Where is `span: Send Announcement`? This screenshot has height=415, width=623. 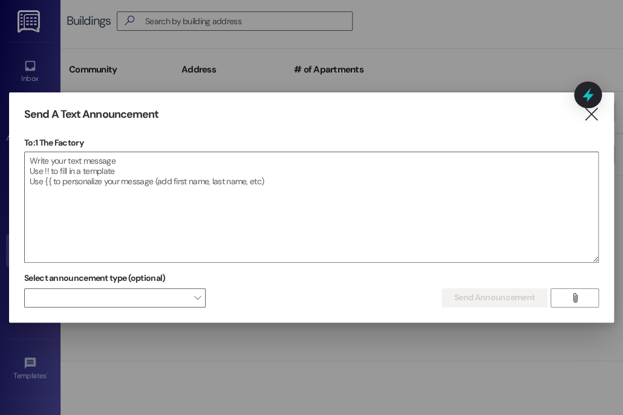 span: Send Announcement is located at coordinates (494, 298).